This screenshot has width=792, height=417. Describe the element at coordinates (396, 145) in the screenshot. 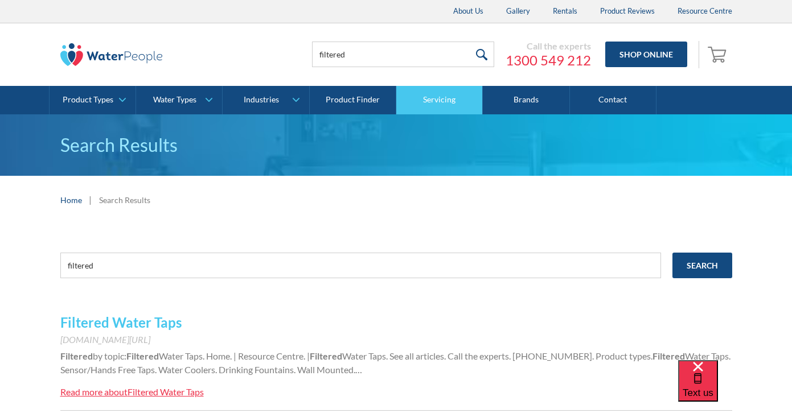

I see `h1: Search Results` at that location.